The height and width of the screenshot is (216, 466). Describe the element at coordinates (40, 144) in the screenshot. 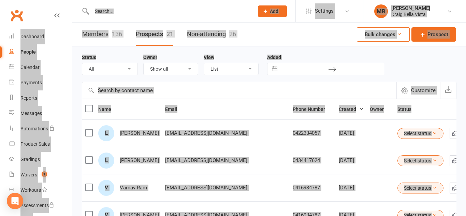

I see `a: Product Sales` at that location.